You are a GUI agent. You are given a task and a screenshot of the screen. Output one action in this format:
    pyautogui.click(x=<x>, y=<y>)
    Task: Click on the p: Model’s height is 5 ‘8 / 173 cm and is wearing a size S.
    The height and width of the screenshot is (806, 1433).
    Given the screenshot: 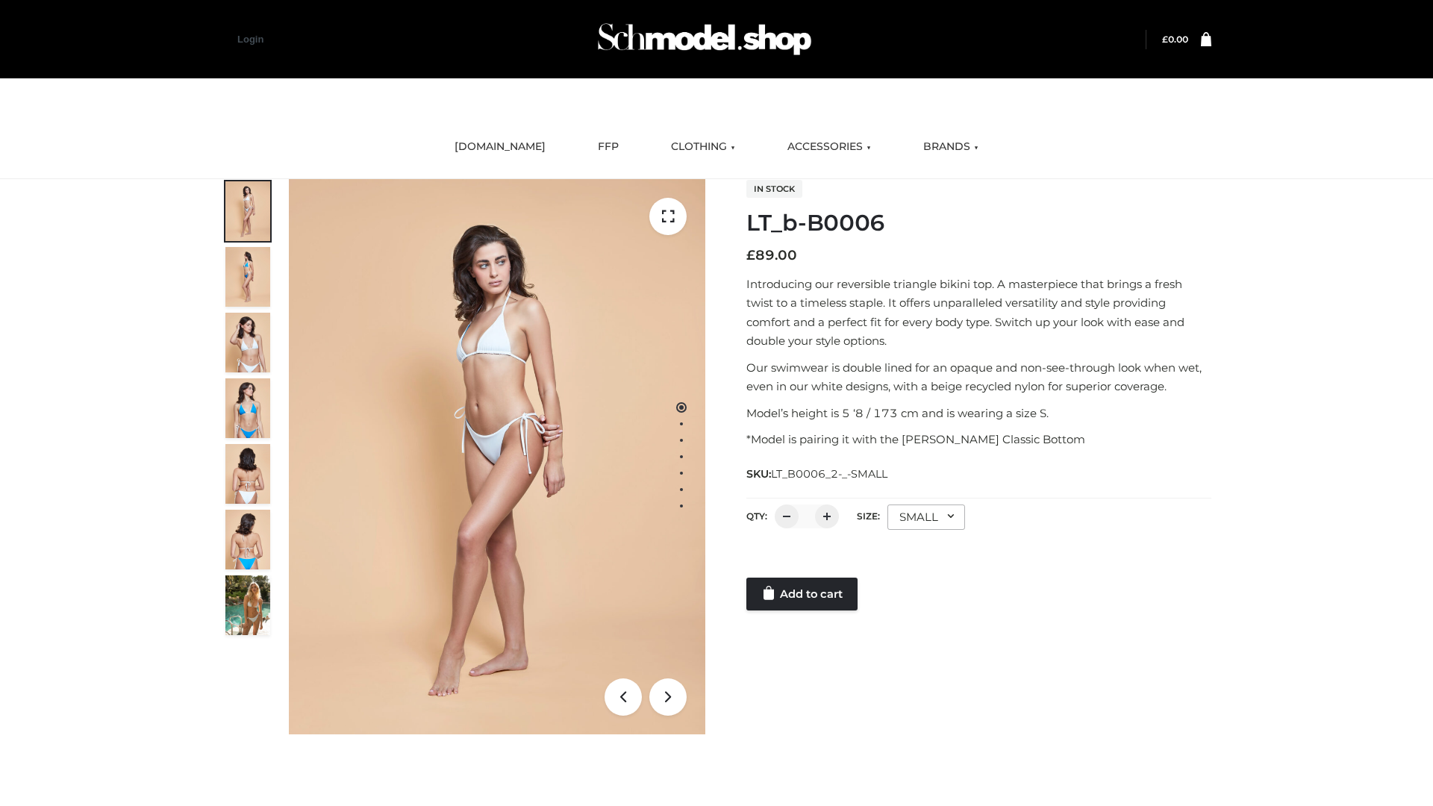 What is the action you would take?
    pyautogui.click(x=979, y=414)
    